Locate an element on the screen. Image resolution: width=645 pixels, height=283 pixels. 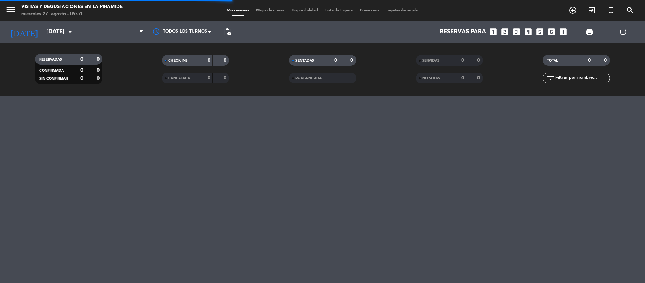
div: LOG OUT is located at coordinates (623, 32).